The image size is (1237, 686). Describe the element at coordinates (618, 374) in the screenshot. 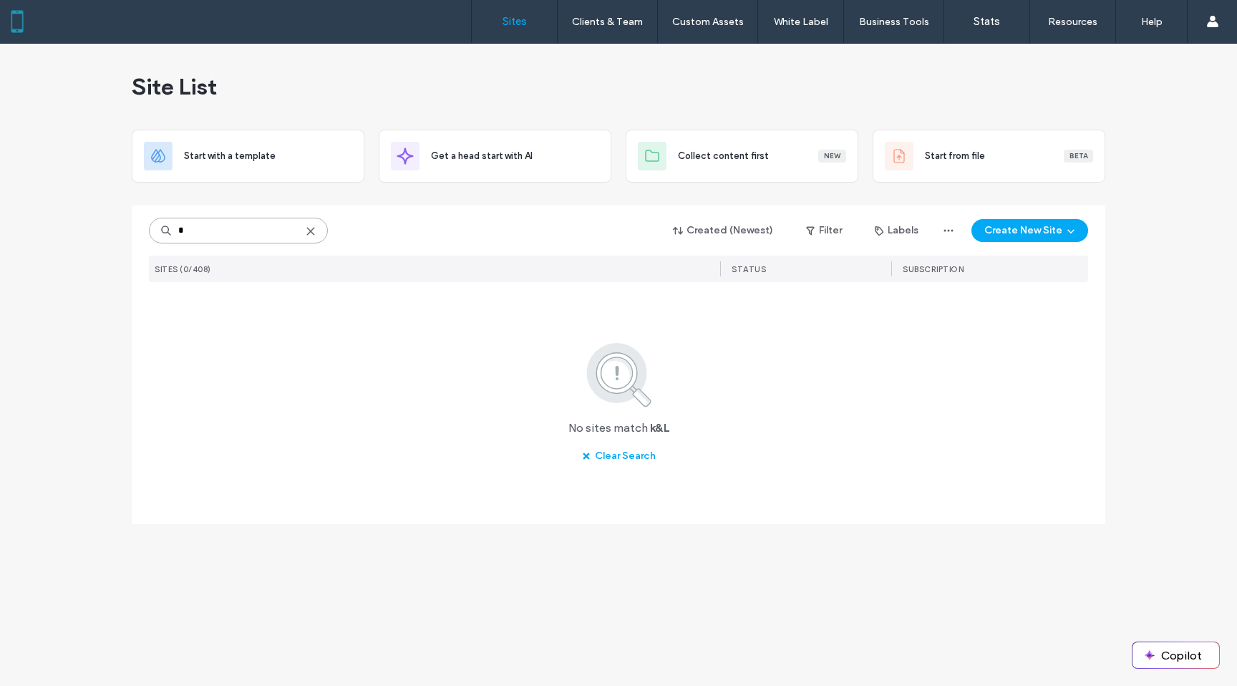

I see `img: search.svg` at that location.